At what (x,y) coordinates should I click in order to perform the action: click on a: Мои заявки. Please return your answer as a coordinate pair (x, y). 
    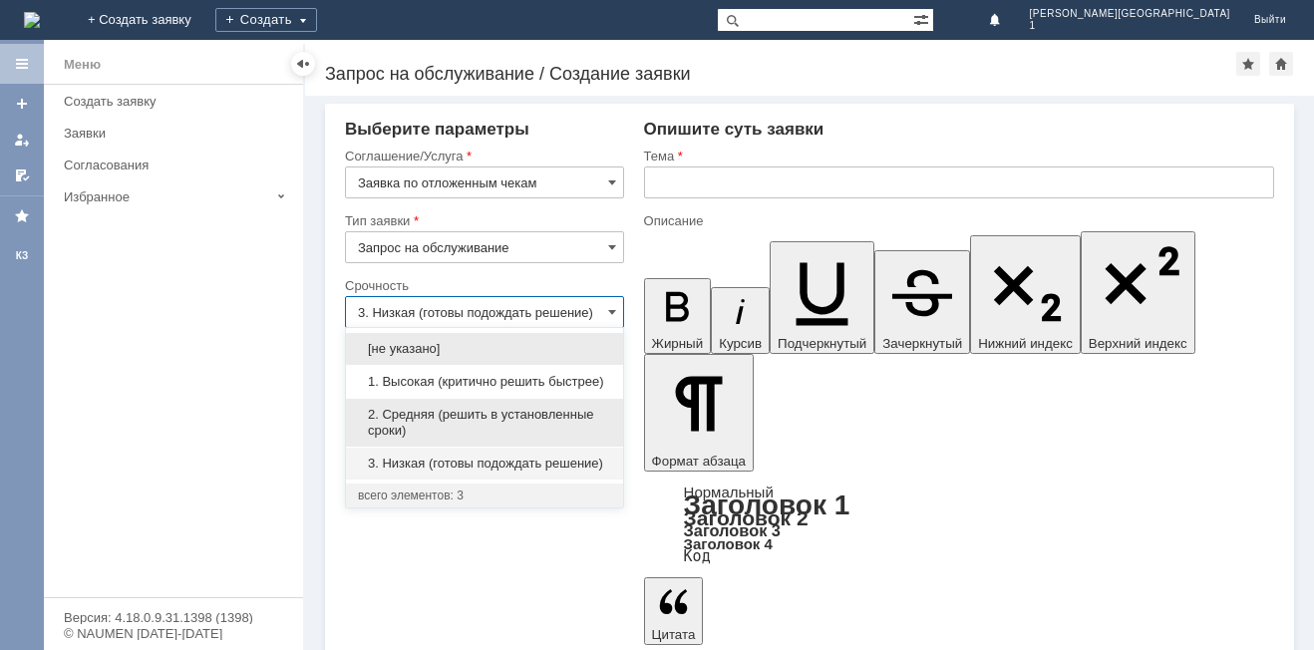
    Looking at the image, I should click on (22, 140).